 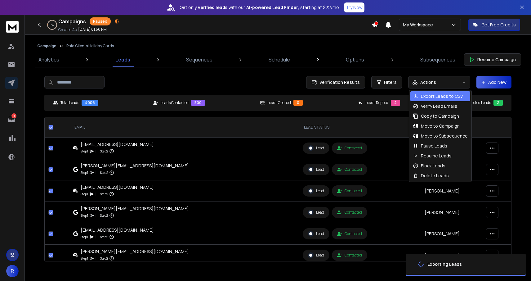 What do you see at coordinates (279, 60) in the screenshot?
I see `p: Schedule` at bounding box center [279, 60].